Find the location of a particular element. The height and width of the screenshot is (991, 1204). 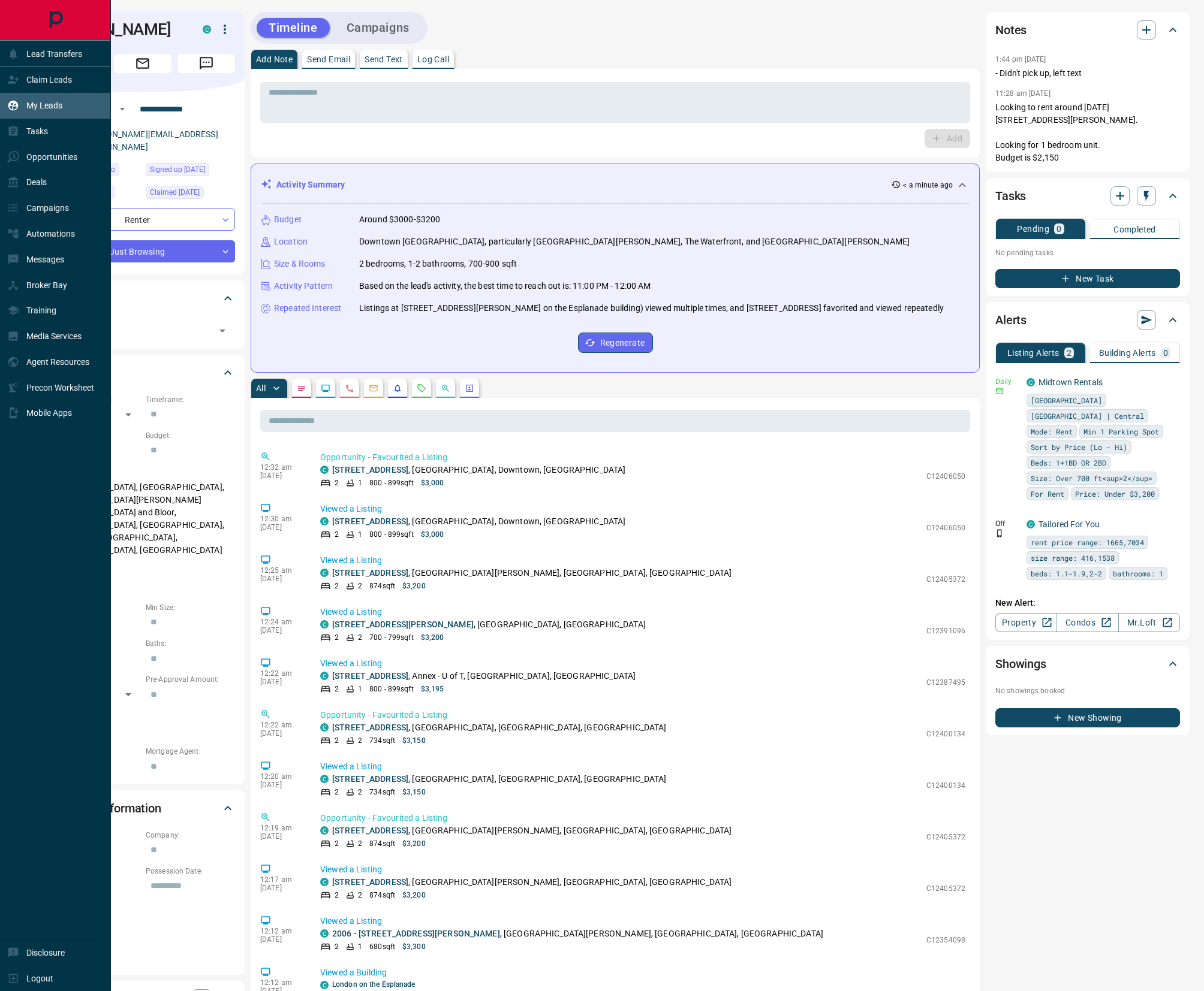

div: Personal Information is located at coordinates (143, 808).